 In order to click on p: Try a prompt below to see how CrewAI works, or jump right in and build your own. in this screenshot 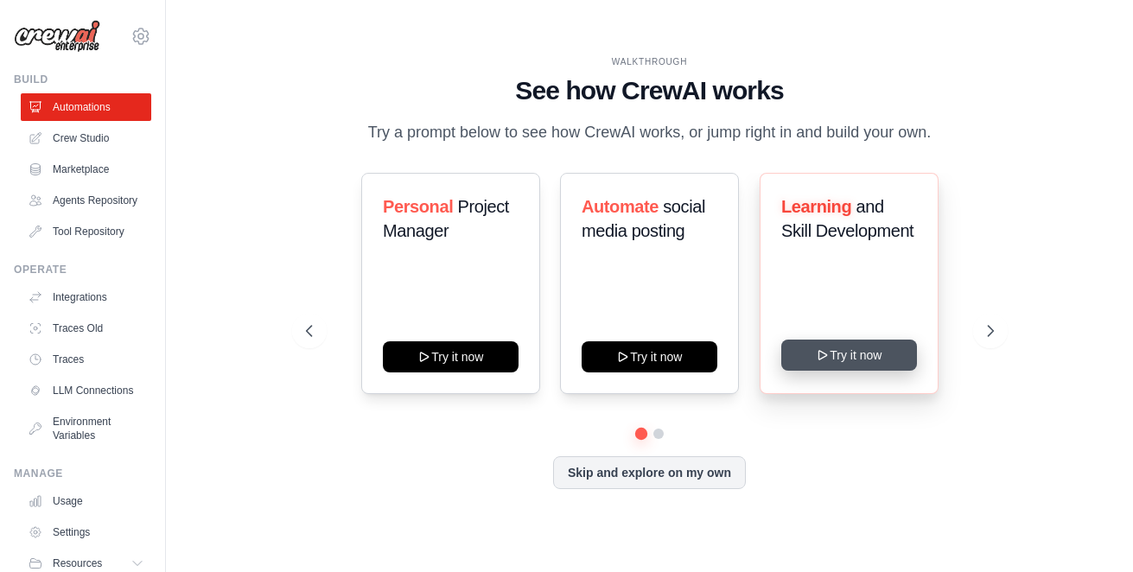, I will do `click(650, 132)`.